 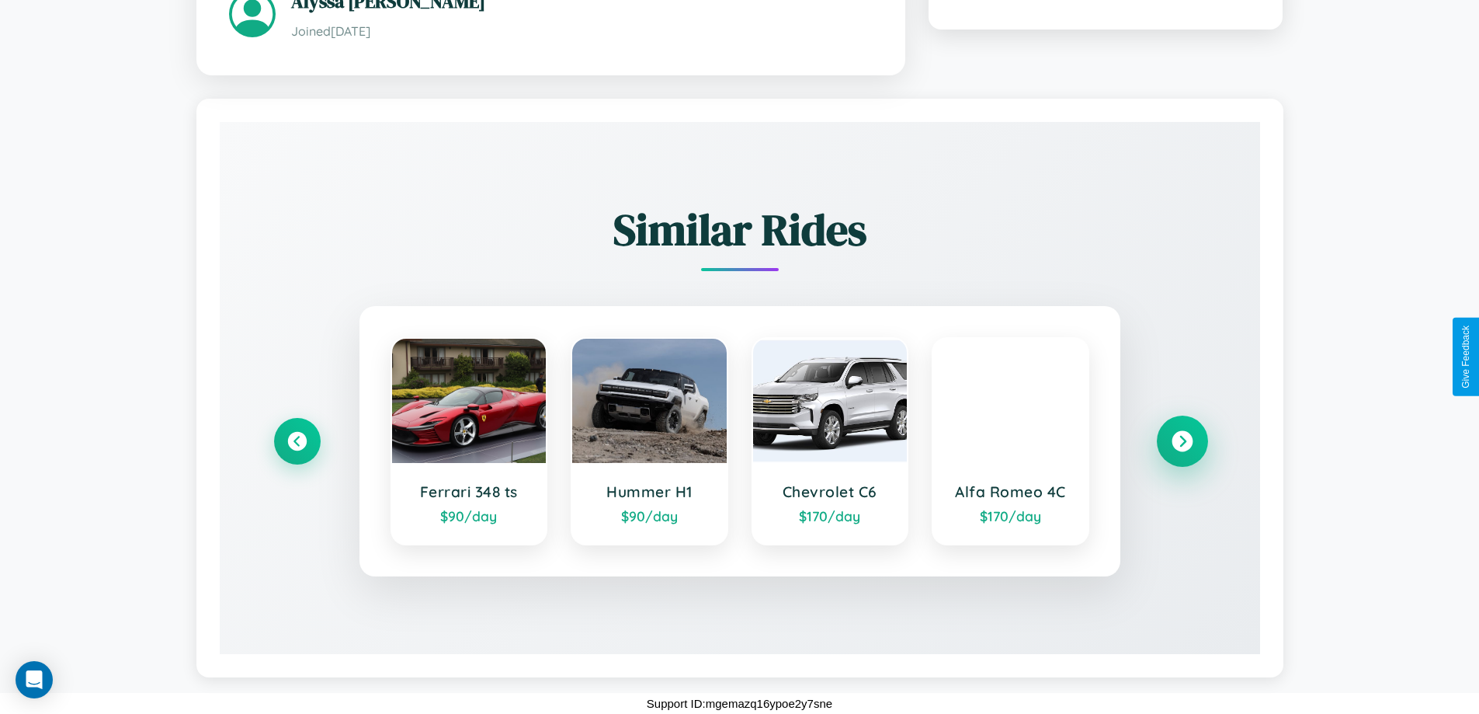 I want to click on div: Give Feedback, so click(x=1466, y=356).